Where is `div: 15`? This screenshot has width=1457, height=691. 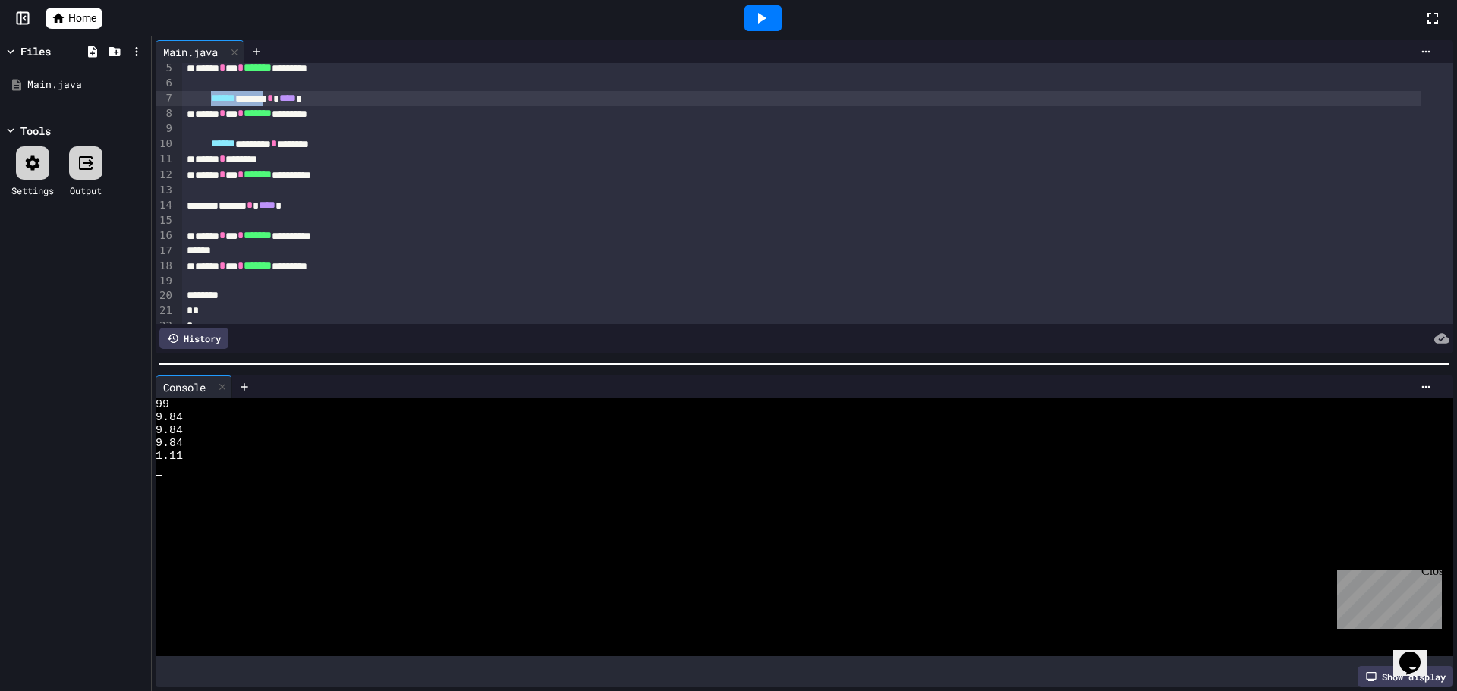
div: 15 is located at coordinates (165, 221).